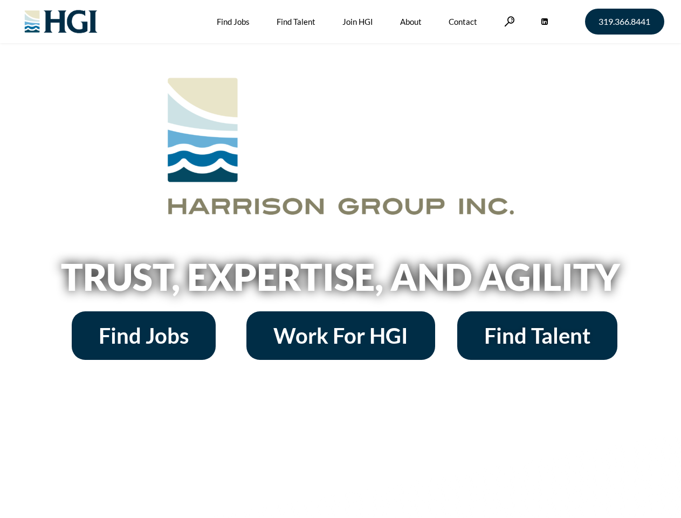 This screenshot has height=518, width=681. I want to click on a: Search, so click(510, 21).